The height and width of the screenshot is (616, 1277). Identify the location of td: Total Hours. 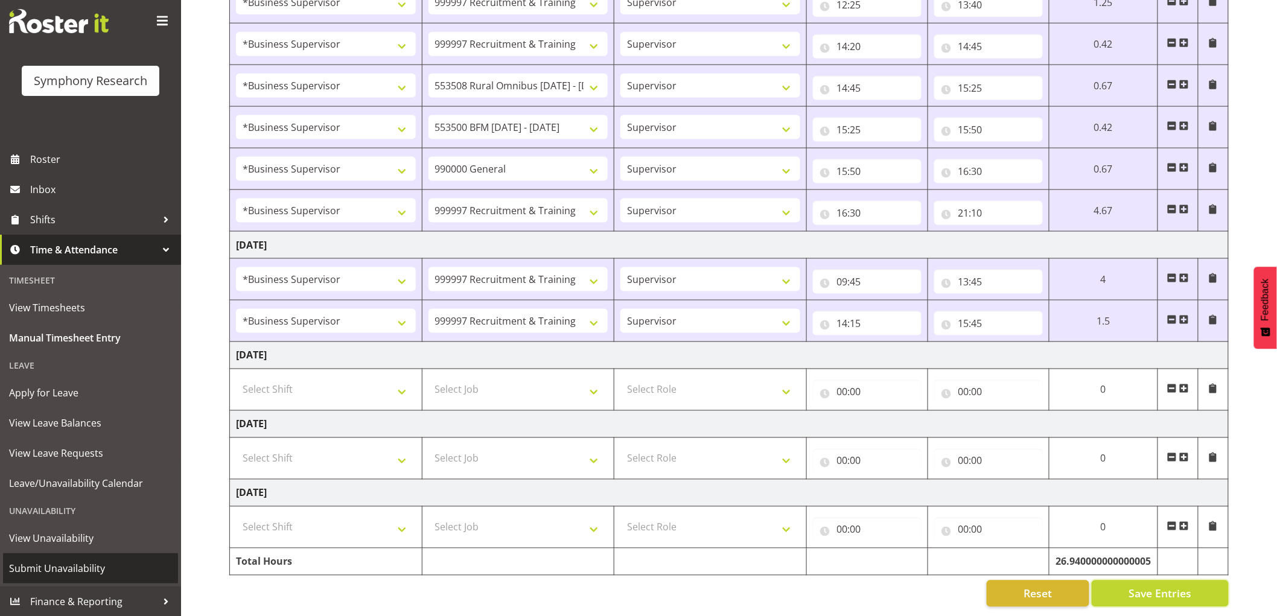
(326, 562).